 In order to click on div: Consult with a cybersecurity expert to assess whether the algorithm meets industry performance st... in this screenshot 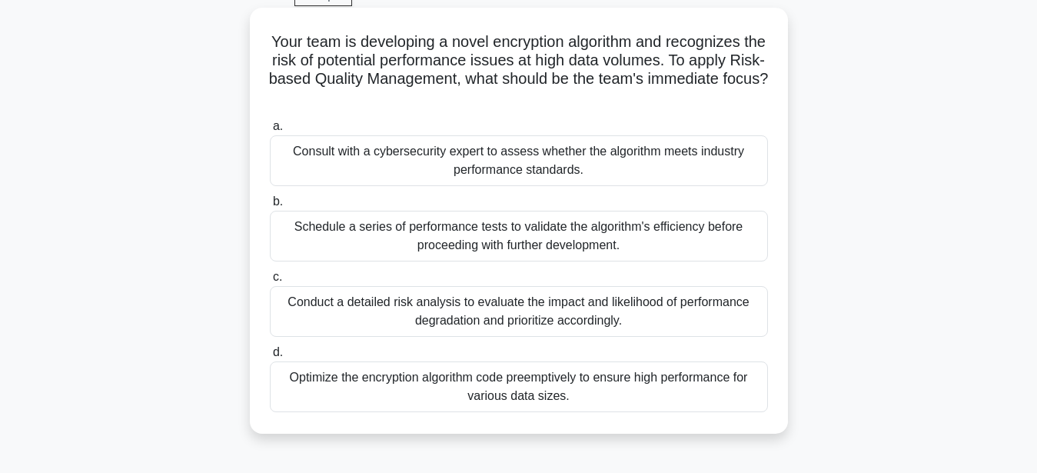, I will do `click(519, 161)`.